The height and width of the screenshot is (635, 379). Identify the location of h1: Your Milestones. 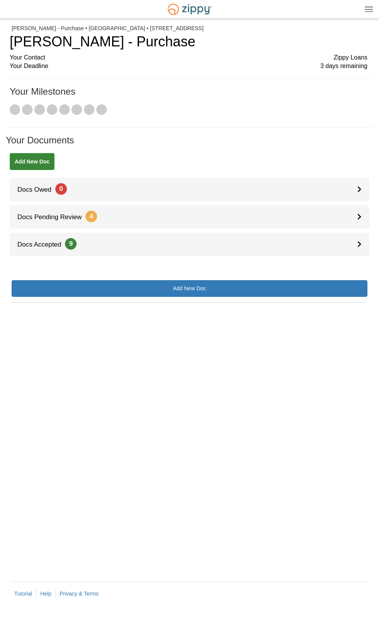
(188, 95).